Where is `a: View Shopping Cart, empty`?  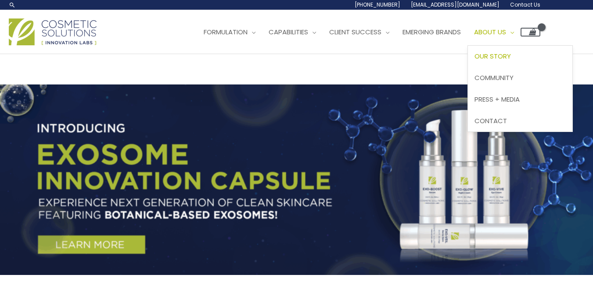 a: View Shopping Cart, empty is located at coordinates (531, 32).